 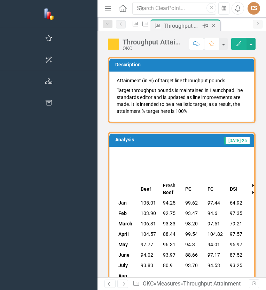 I want to click on td: 64.92, so click(x=239, y=203).